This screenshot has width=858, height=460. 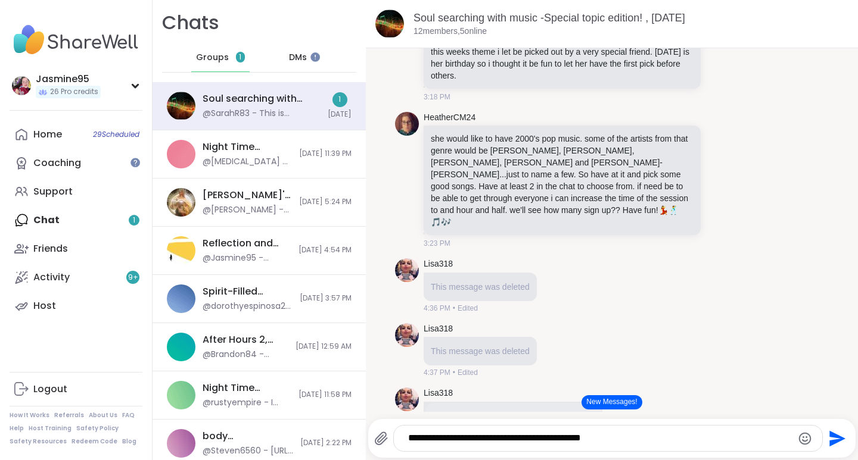 What do you see at coordinates (94, 442) in the screenshot?
I see `a: Redeem Code` at bounding box center [94, 442].